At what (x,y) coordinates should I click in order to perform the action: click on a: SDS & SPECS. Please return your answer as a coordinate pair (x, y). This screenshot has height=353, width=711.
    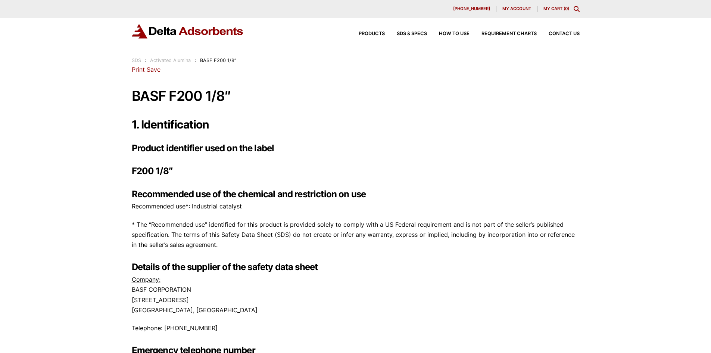
    Looking at the image, I should click on (406, 34).